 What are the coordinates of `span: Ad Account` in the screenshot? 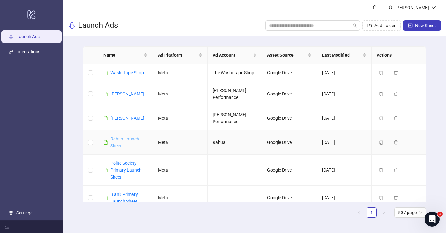 It's located at (232, 55).